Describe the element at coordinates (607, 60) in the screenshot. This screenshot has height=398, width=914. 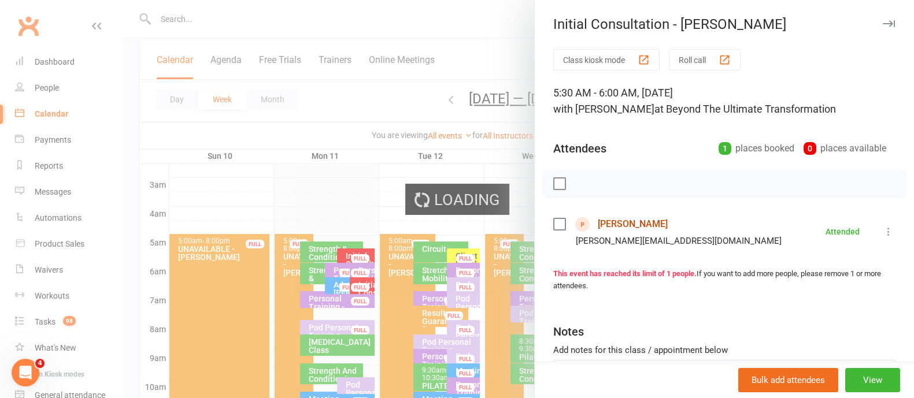
I see `button: Class kiosk mode` at that location.